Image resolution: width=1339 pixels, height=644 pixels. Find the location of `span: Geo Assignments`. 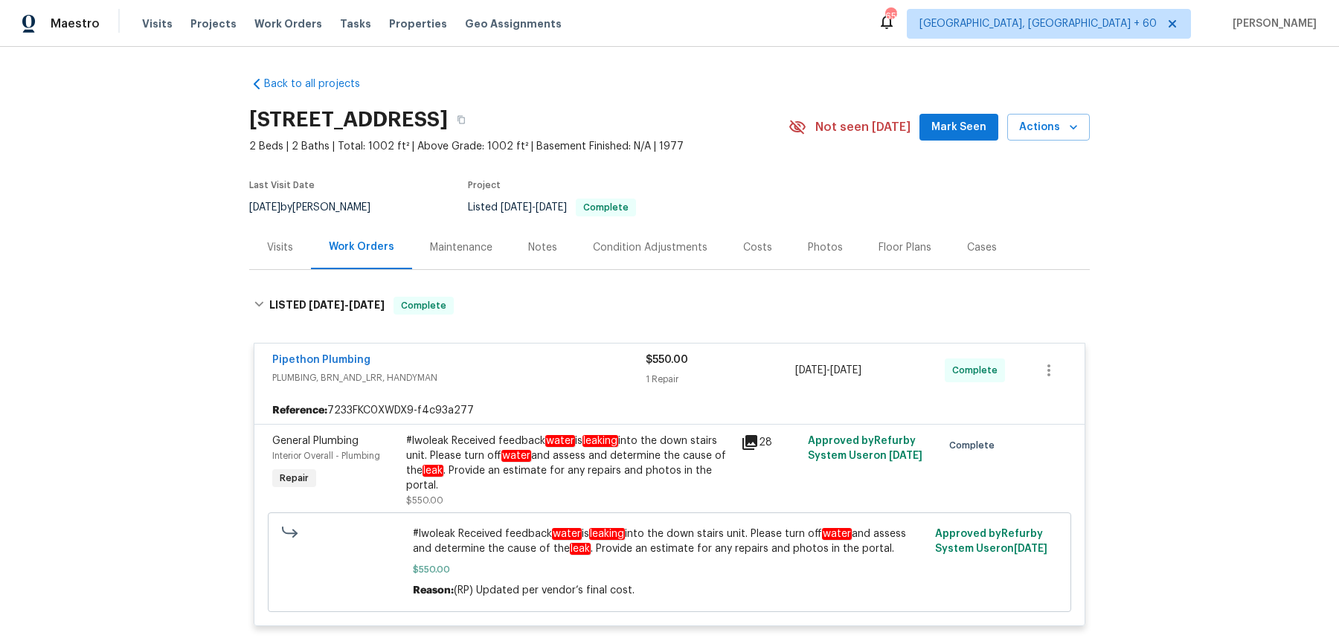

span: Geo Assignments is located at coordinates (513, 24).